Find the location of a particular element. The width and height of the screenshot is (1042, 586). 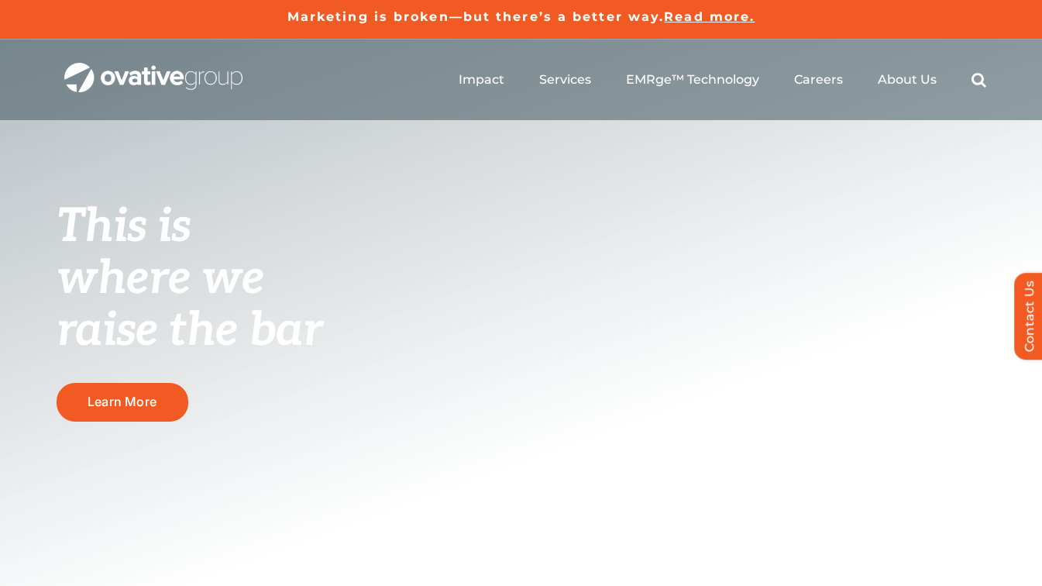

a: Marketing is broken—but there’s a better way. is located at coordinates (476, 16).